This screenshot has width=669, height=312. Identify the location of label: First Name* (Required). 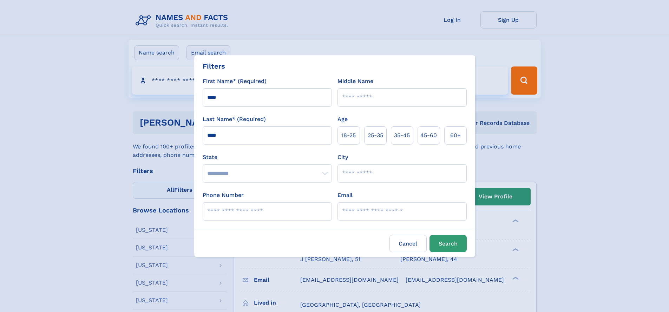
(235, 81).